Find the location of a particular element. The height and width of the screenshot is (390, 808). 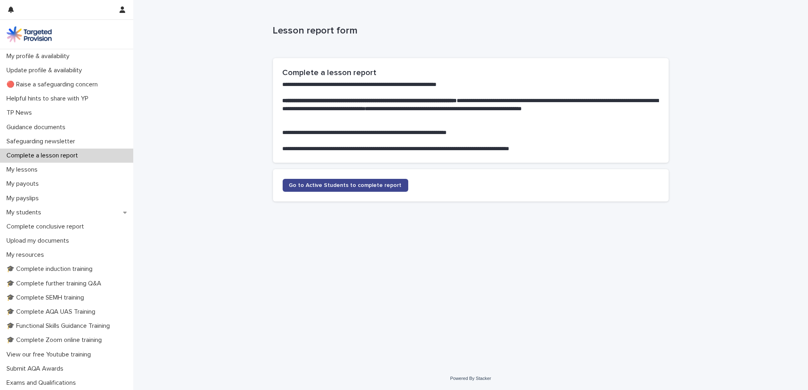

p: 🎓 Functional Skills Guidance Training is located at coordinates (60, 326).